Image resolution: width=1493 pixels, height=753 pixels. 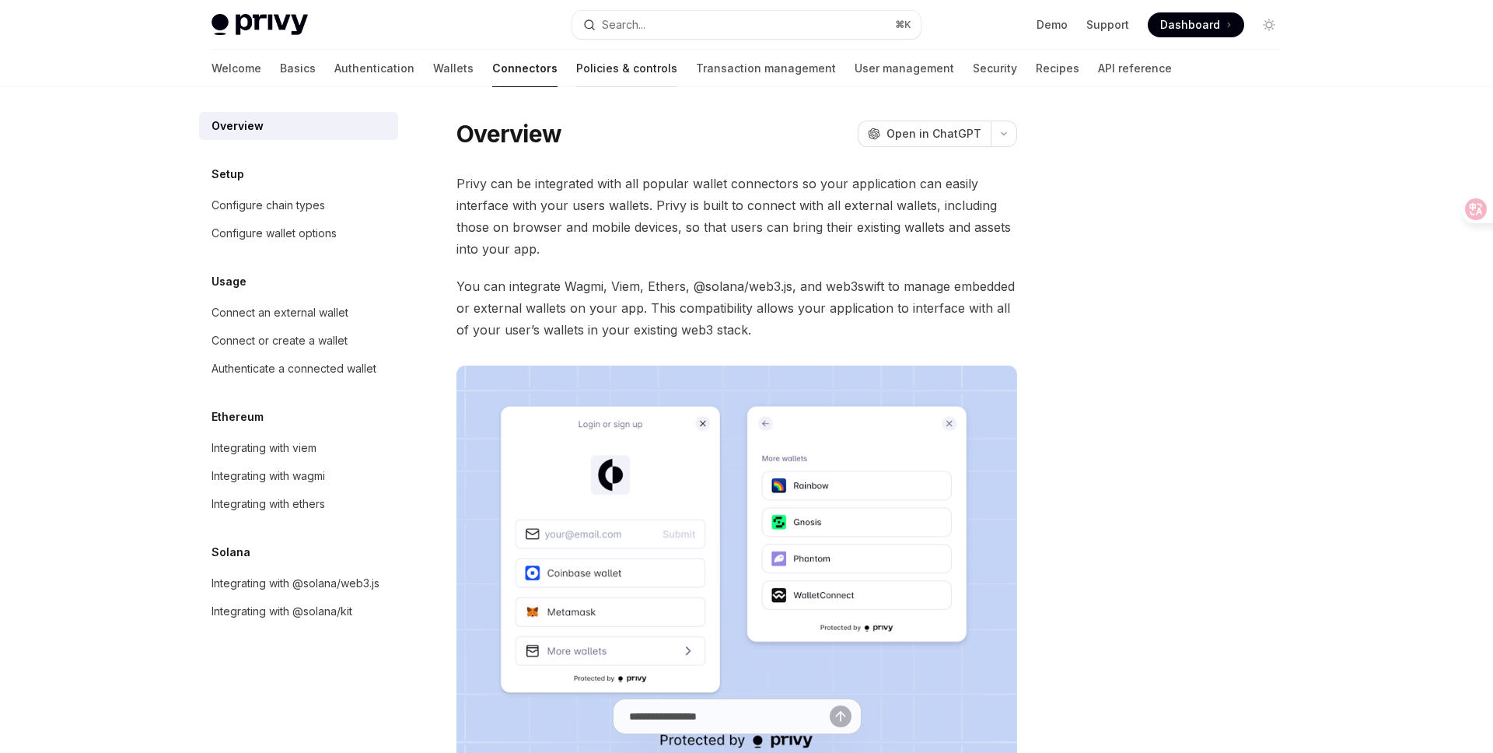 I want to click on a: User management, so click(x=905, y=68).